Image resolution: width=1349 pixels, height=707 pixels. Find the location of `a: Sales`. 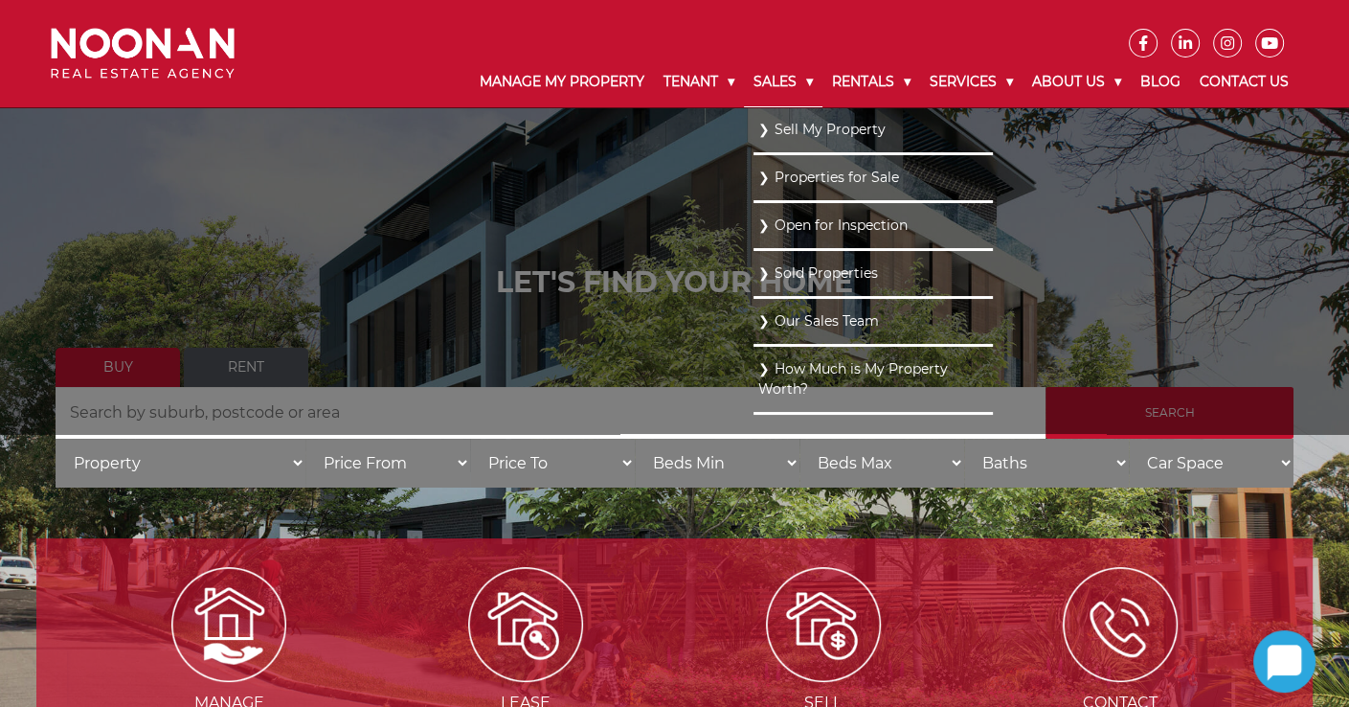

a: Sales is located at coordinates (783, 82).